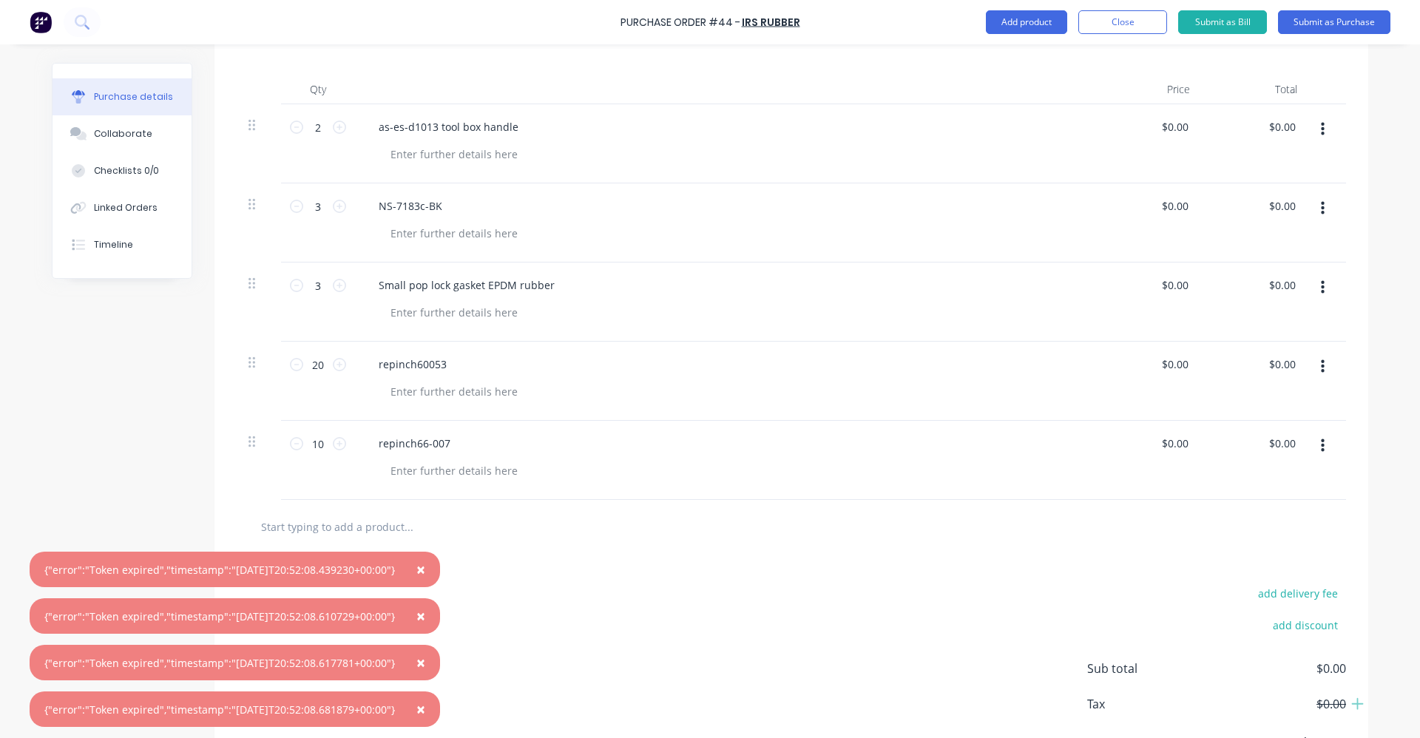 The image size is (1420, 738). What do you see at coordinates (122, 208) in the screenshot?
I see `button: Linked Orders` at bounding box center [122, 208].